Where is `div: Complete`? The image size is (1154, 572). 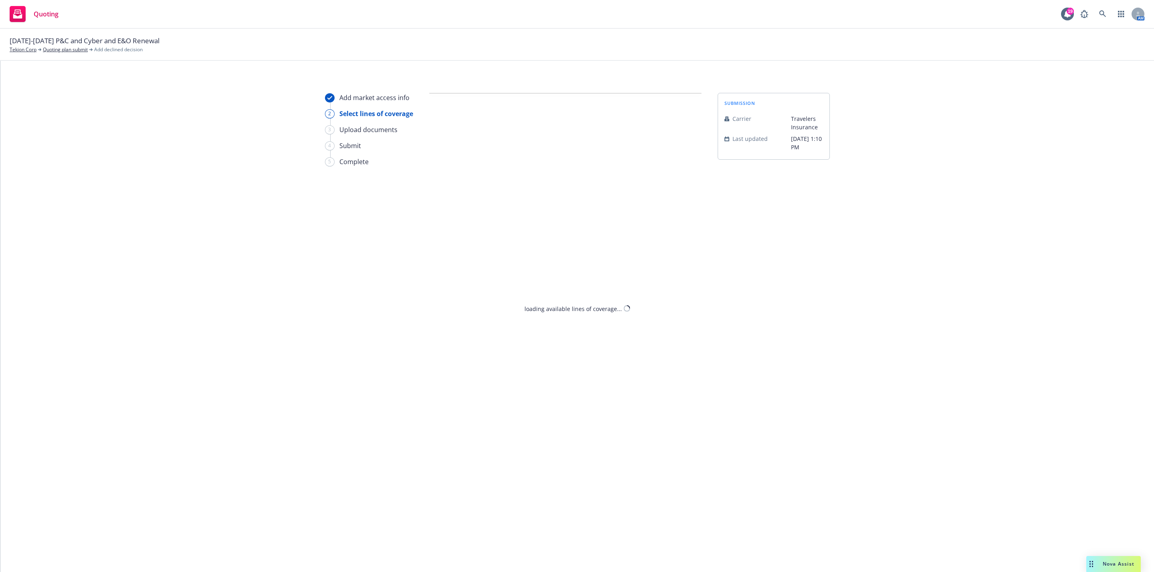 div: Complete is located at coordinates (354, 162).